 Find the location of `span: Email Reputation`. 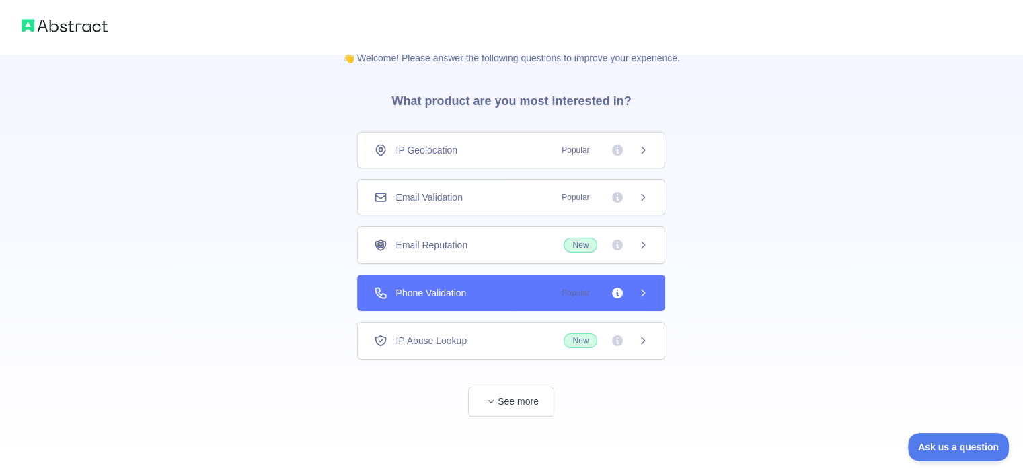

span: Email Reputation is located at coordinates (431, 245).